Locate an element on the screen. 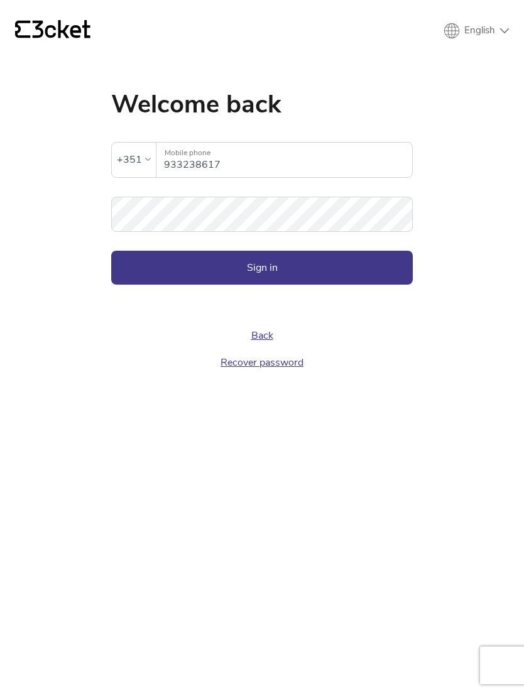 Image resolution: width=524 pixels, height=693 pixels. button: Sign in is located at coordinates (262, 268).